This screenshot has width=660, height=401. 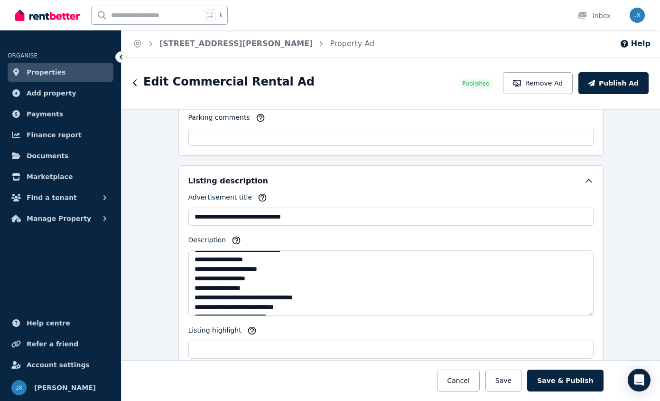 I want to click on span: Payments, so click(x=45, y=114).